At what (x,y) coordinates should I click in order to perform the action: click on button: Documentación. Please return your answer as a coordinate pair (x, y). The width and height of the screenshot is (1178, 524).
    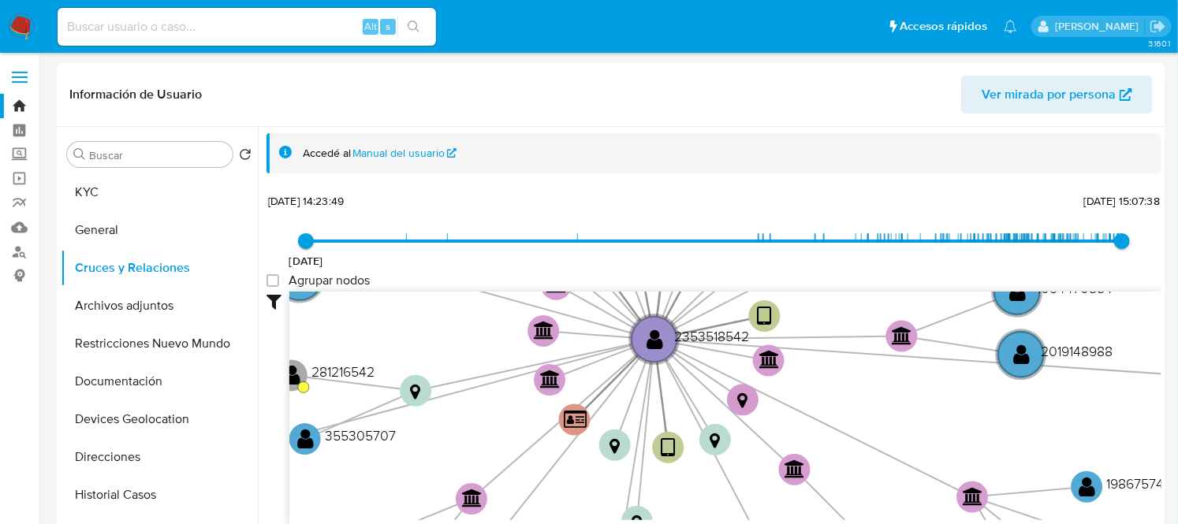
    Looking at the image, I should click on (159, 382).